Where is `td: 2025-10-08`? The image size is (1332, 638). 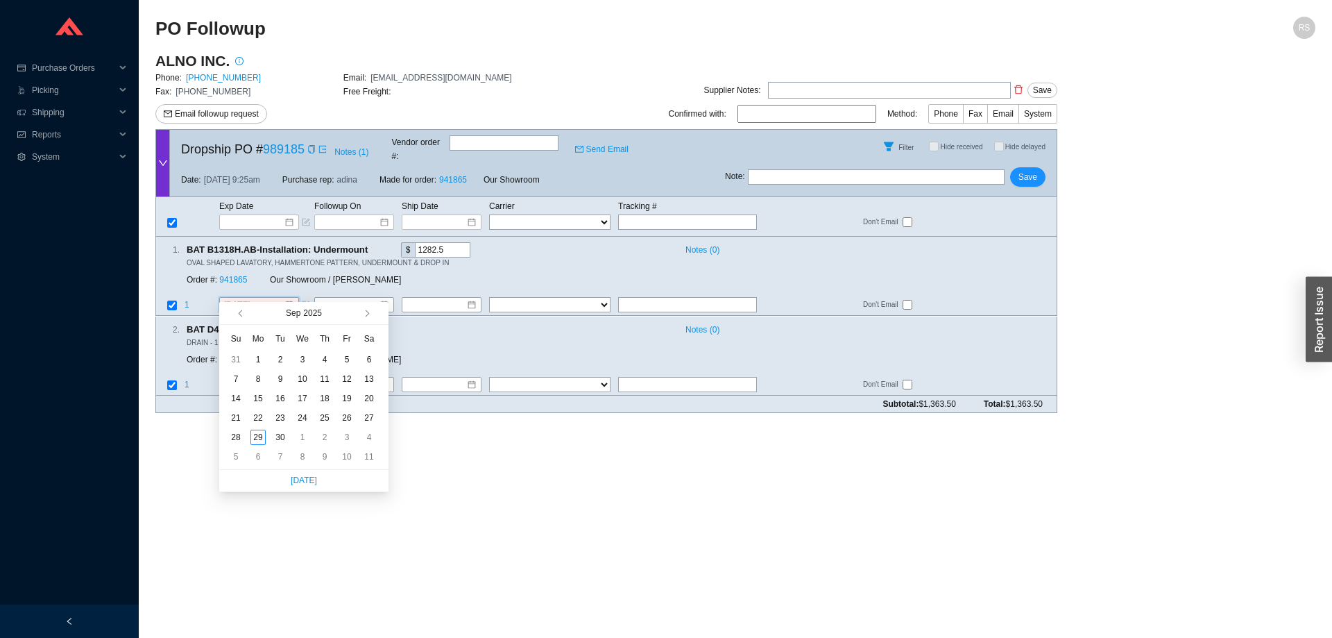
td: 2025-10-08 is located at coordinates (303, 457).